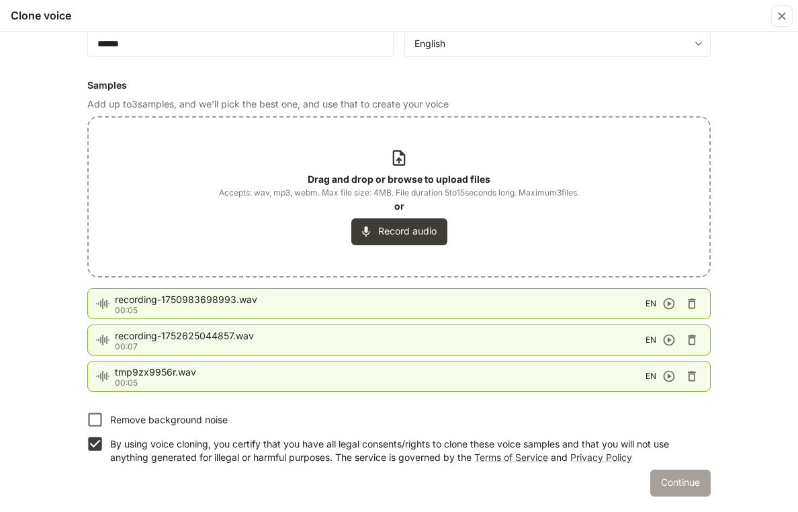 The width and height of the screenshot is (798, 512). Describe the element at coordinates (41, 15) in the screenshot. I see `h5: Clone voice` at that location.